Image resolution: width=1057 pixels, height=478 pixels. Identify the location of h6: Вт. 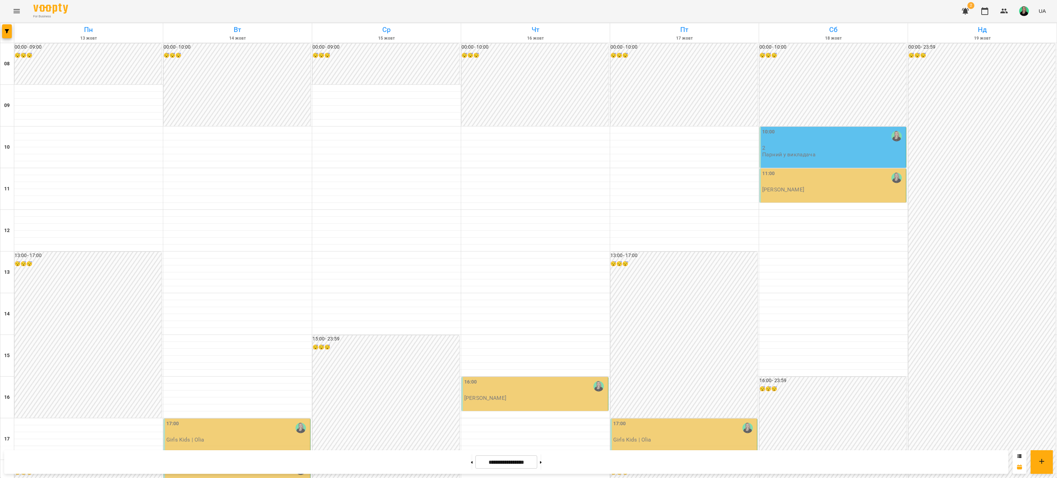
(237, 30).